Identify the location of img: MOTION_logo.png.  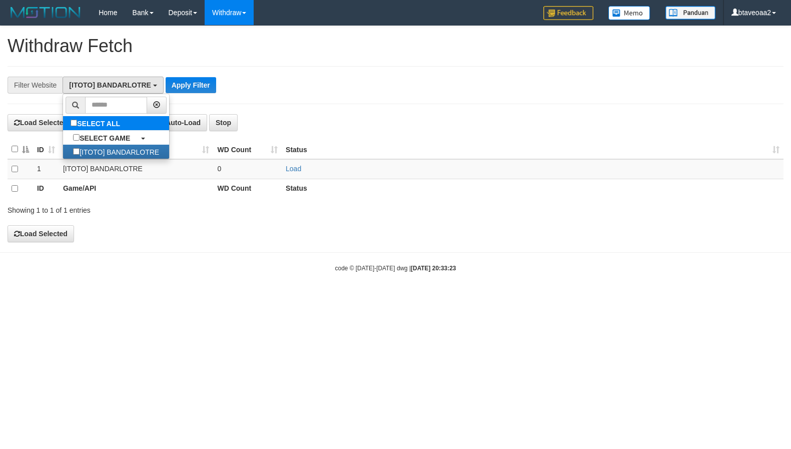
(46, 13).